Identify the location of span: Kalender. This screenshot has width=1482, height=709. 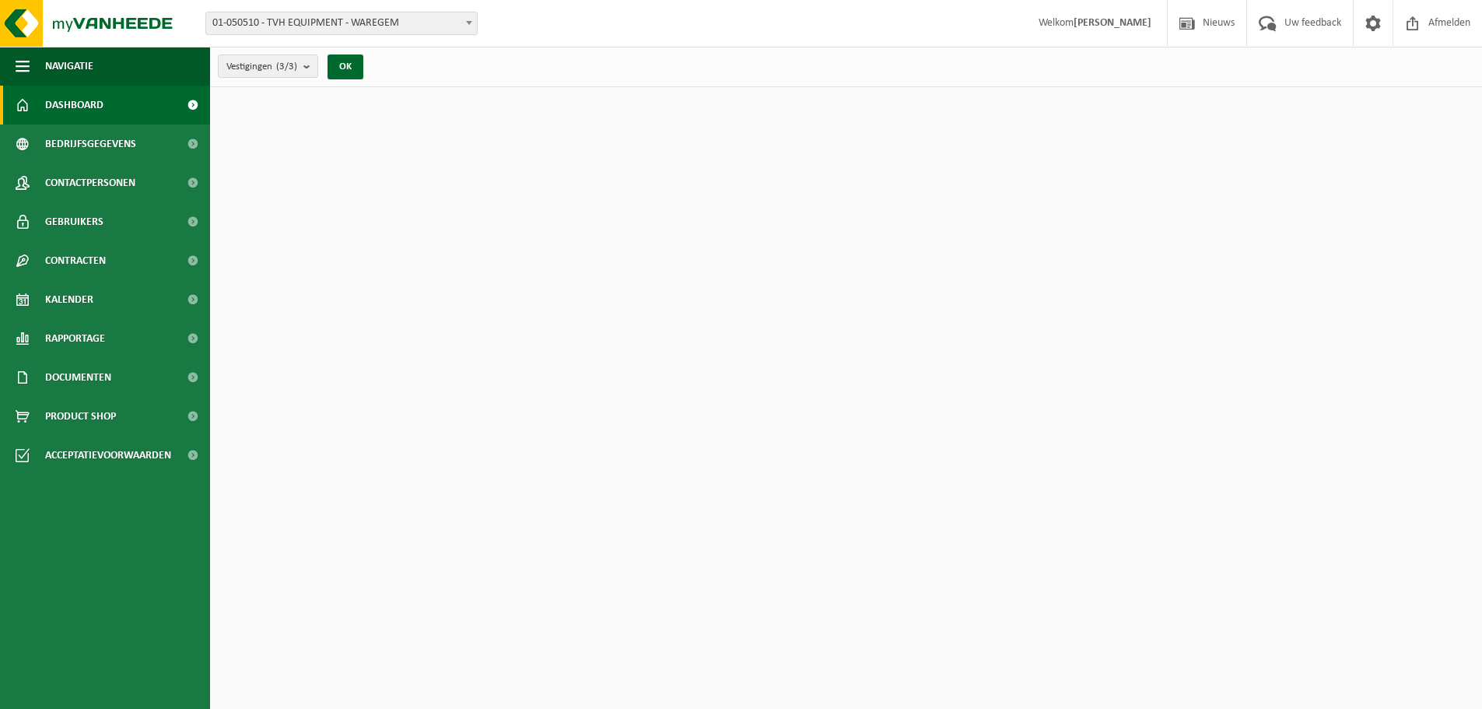
(69, 299).